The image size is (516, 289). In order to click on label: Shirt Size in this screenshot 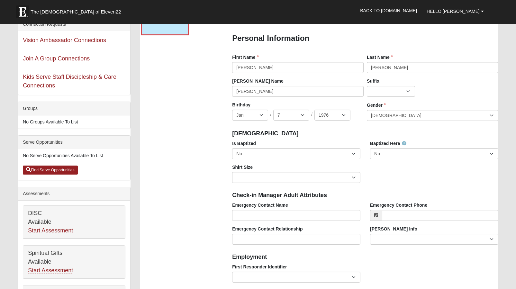, I will do `click(242, 167)`.